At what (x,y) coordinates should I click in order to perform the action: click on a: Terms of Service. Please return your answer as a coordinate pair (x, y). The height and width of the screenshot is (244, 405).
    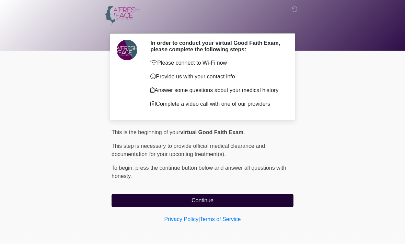
    Looking at the image, I should click on (220, 219).